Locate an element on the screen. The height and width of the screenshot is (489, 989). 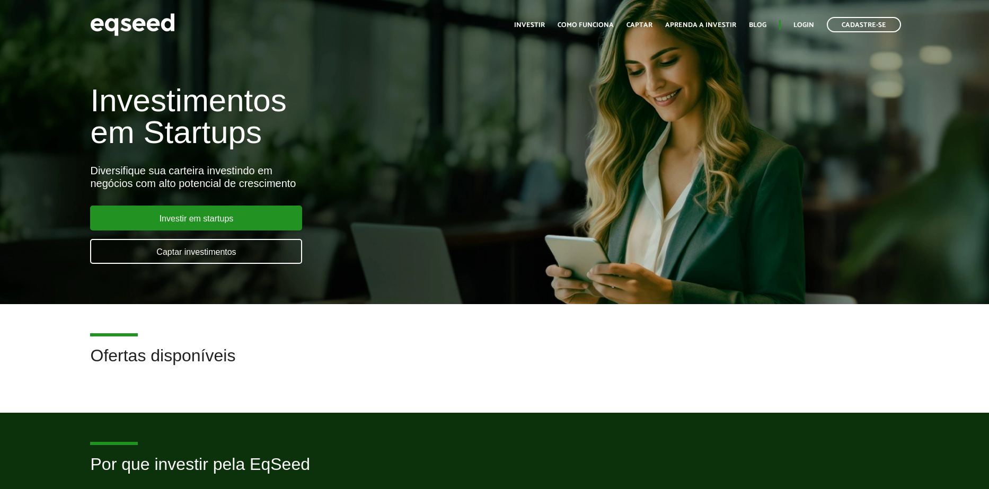
a: Blog is located at coordinates (757, 25).